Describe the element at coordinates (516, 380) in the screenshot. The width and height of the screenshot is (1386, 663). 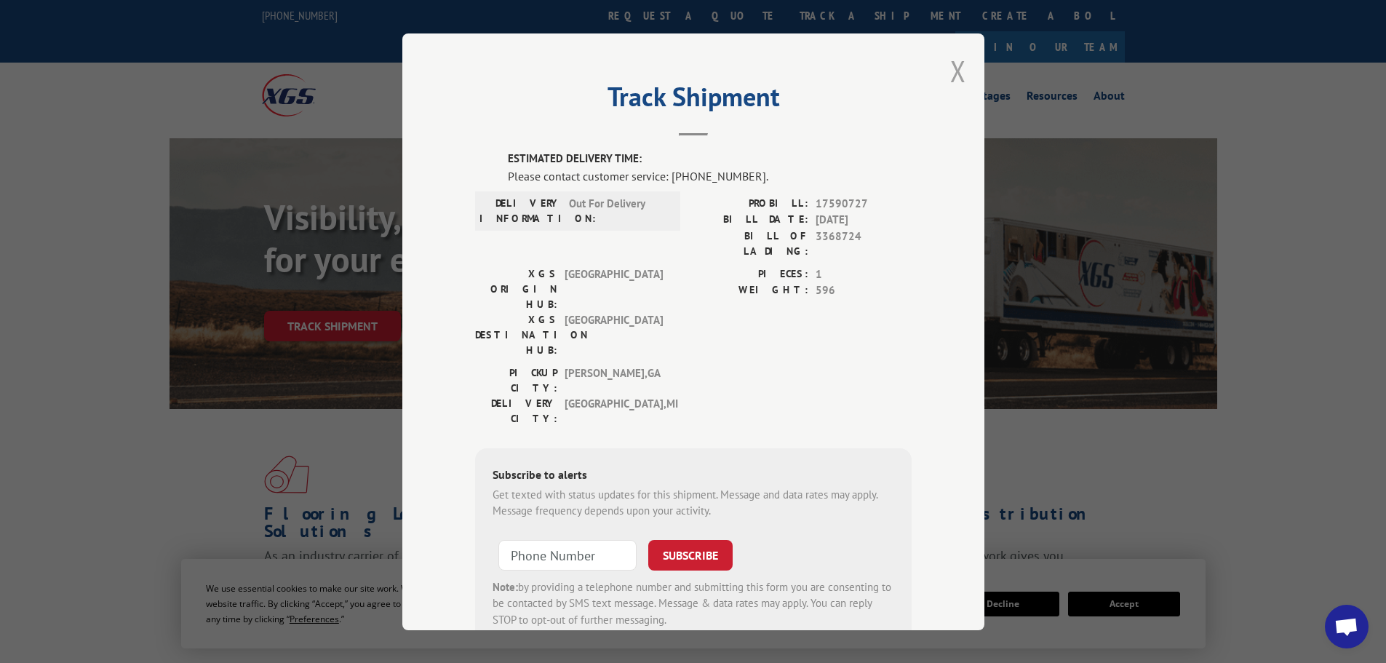
I see `label: PICKUP CITY:` at that location.